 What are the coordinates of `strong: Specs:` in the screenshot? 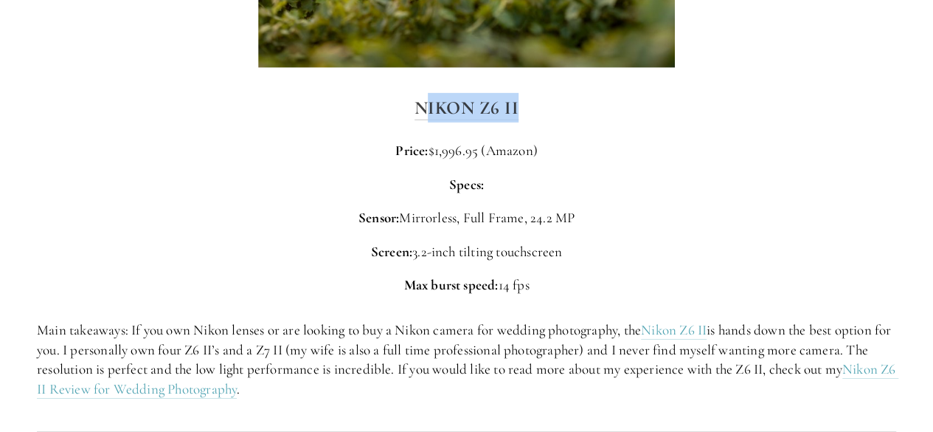 It's located at (466, 184).